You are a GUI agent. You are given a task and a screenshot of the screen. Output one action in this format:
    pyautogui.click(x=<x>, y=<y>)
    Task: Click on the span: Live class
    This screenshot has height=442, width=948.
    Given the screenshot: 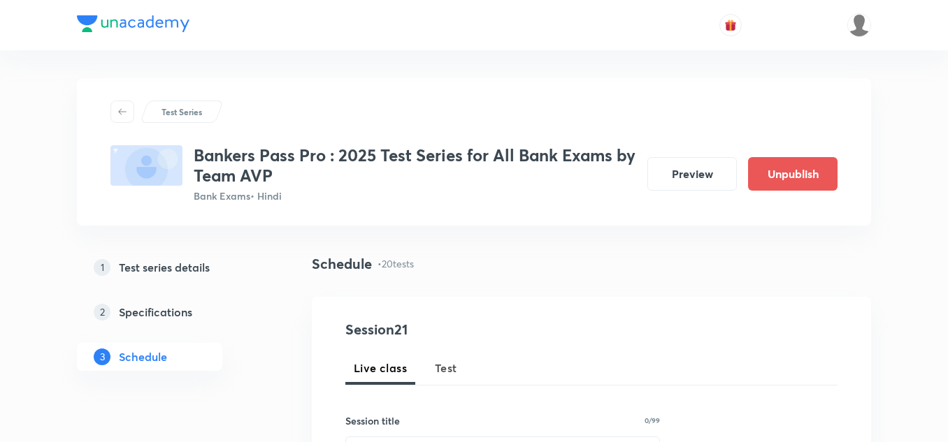 What is the action you would take?
    pyautogui.click(x=380, y=368)
    